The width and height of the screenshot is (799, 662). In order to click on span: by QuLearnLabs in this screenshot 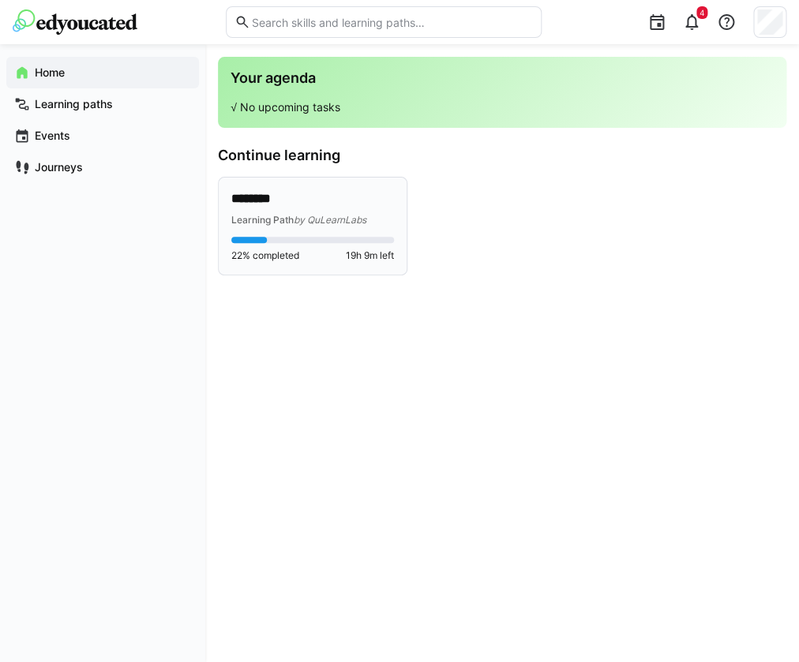, I will do `click(330, 219)`.